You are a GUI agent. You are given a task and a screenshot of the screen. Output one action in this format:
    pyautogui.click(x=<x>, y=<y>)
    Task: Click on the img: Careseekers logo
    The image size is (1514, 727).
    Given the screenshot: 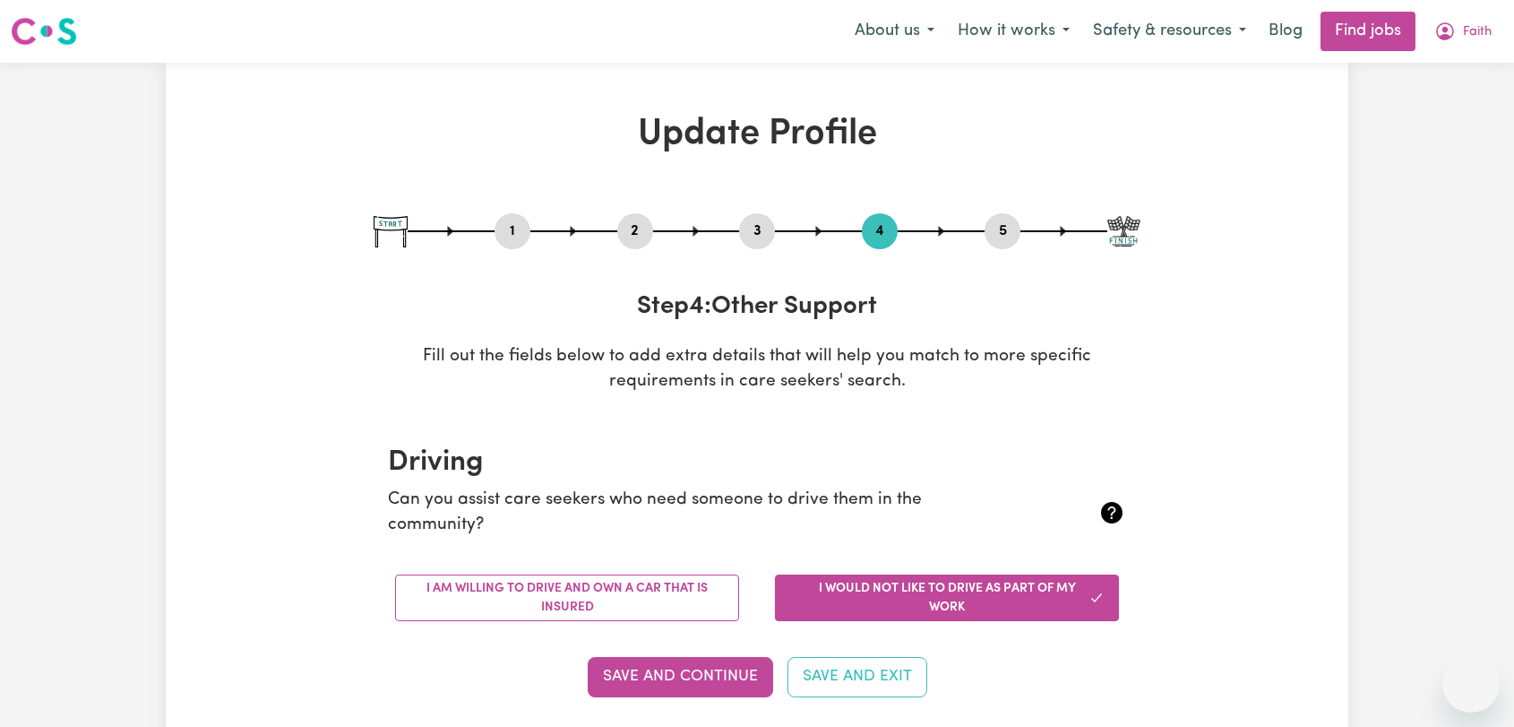 What is the action you would take?
    pyautogui.click(x=44, y=31)
    